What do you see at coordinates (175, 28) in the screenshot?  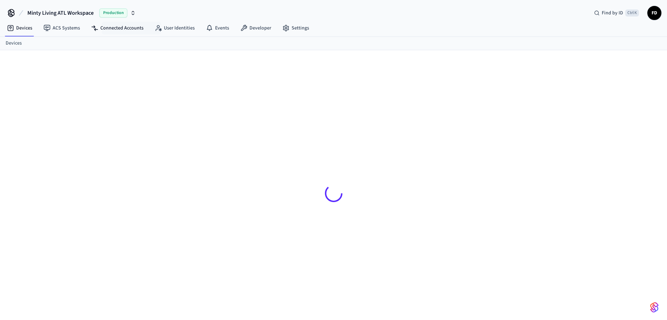 I see `a: User Identities` at bounding box center [175, 28].